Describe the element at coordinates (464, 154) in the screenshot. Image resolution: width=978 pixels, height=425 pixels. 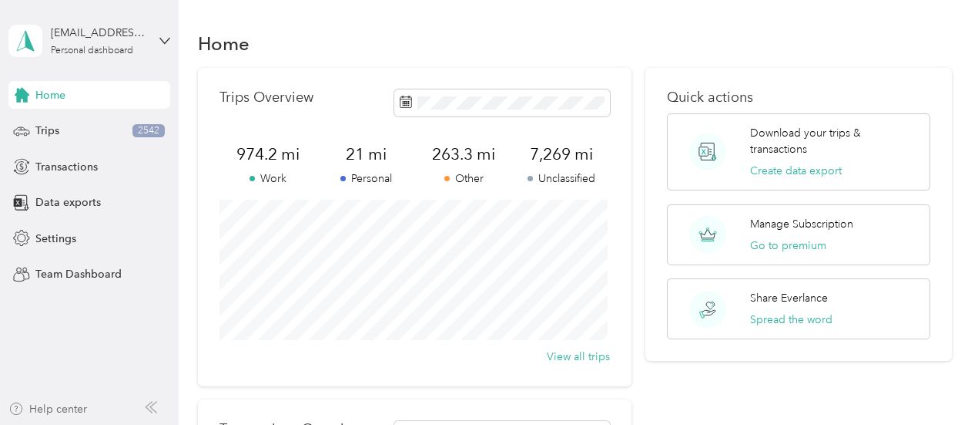
I see `span: 263.3 mi` at that location.